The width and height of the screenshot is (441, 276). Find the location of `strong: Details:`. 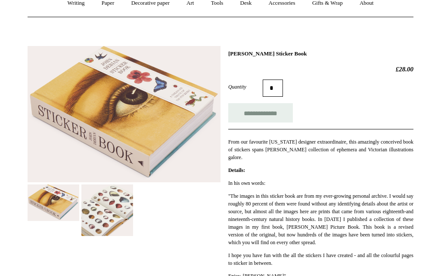

strong: Details: is located at coordinates (236, 171).